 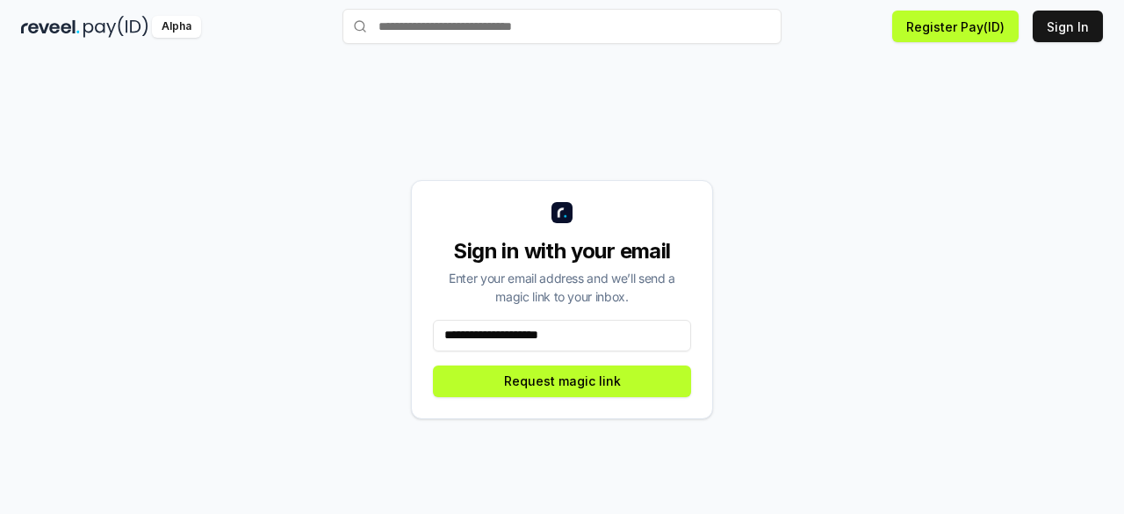 What do you see at coordinates (562, 381) in the screenshot?
I see `button: Request magic link` at bounding box center [562, 381].